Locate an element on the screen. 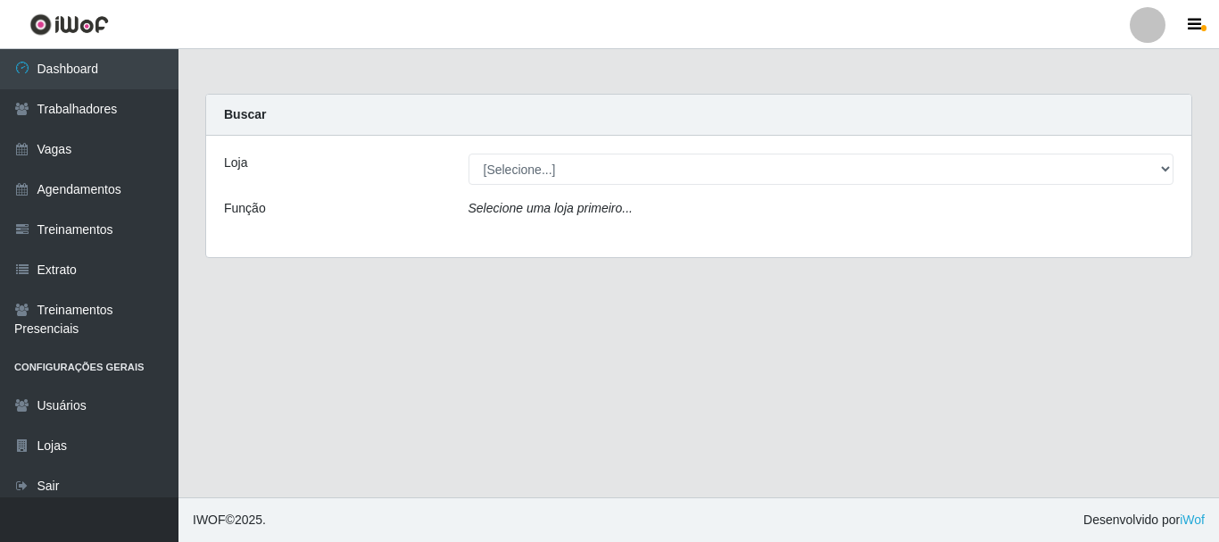 The height and width of the screenshot is (542, 1219). span: Desenvolvido por is located at coordinates (1144, 519).